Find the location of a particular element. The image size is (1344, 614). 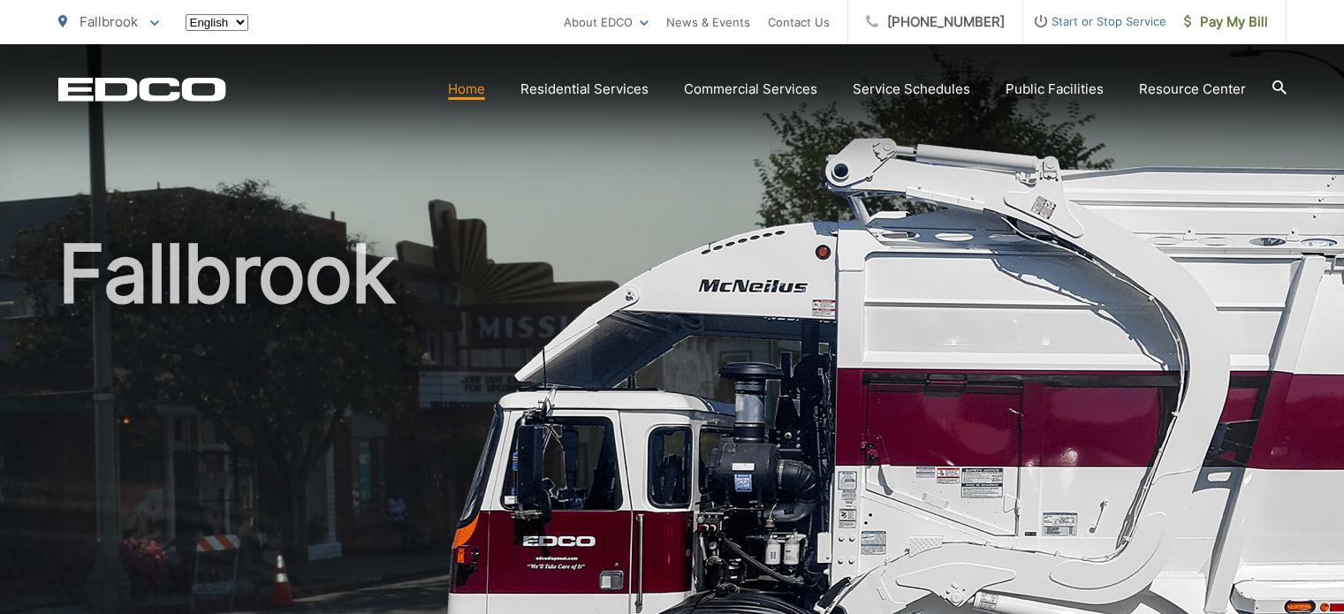

a: News & Events is located at coordinates (708, 22).